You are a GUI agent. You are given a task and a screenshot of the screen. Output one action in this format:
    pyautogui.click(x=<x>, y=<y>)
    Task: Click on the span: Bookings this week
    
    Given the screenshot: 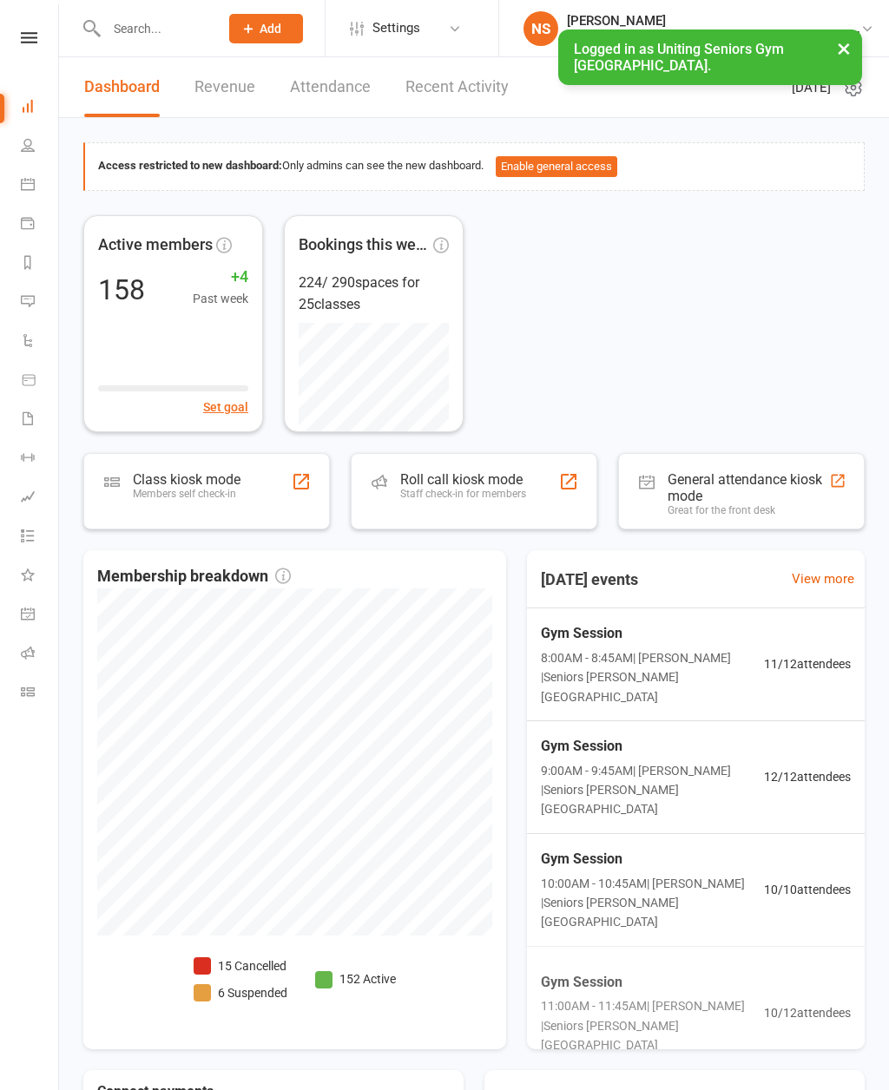 What is the action you would take?
    pyautogui.click(x=364, y=245)
    